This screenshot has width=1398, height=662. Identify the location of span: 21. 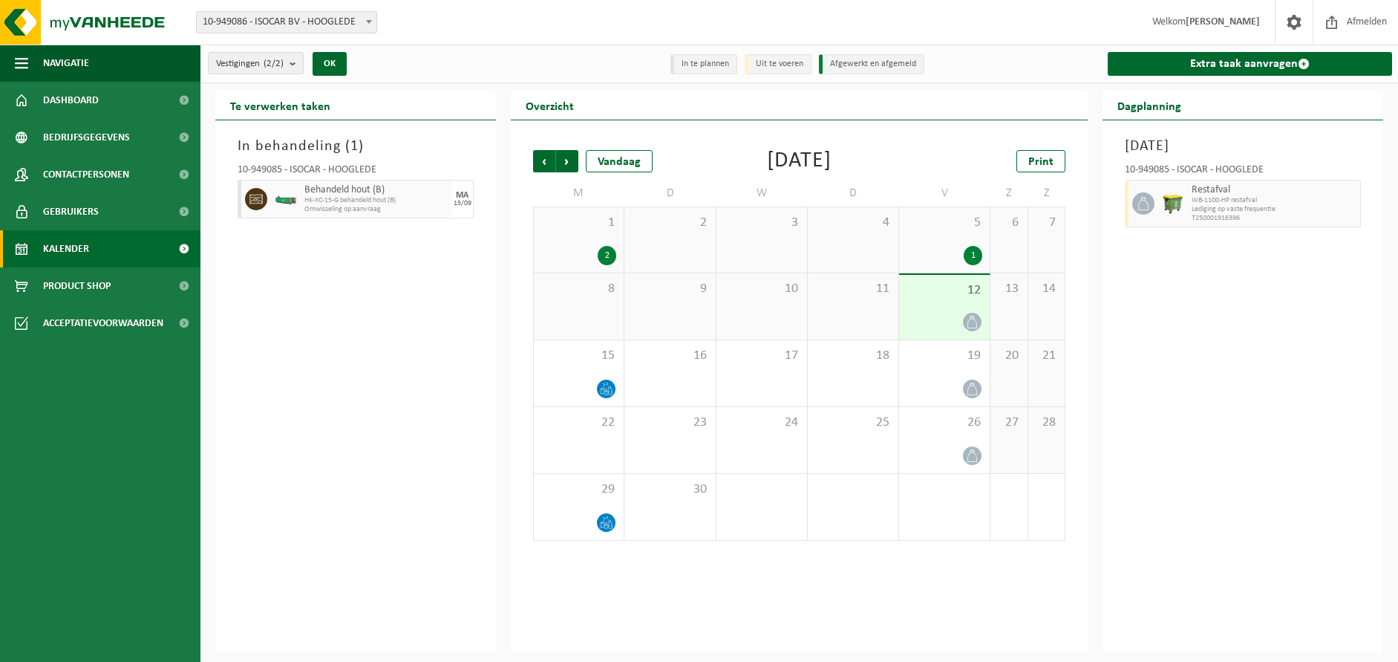
(1046, 356).